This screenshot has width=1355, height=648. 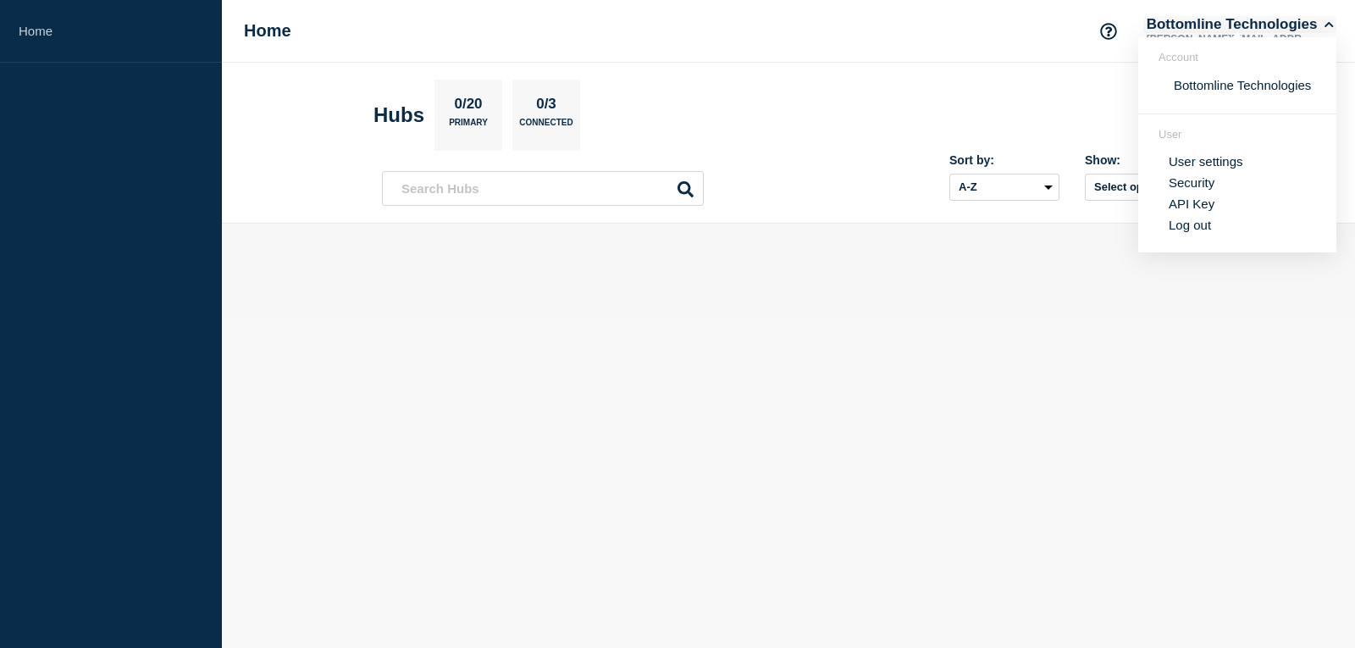 What do you see at coordinates (1005, 160) in the screenshot?
I see `div: Sort by:` at bounding box center [1005, 160].